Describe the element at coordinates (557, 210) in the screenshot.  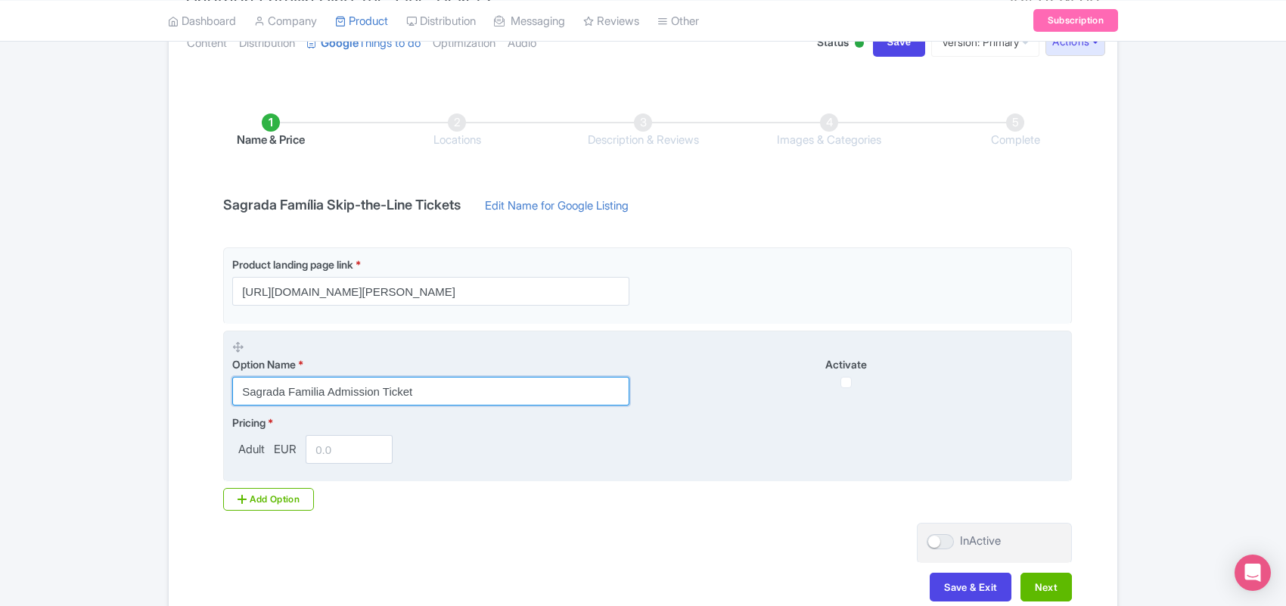
I see `a: Edit Name for Google Listing` at that location.